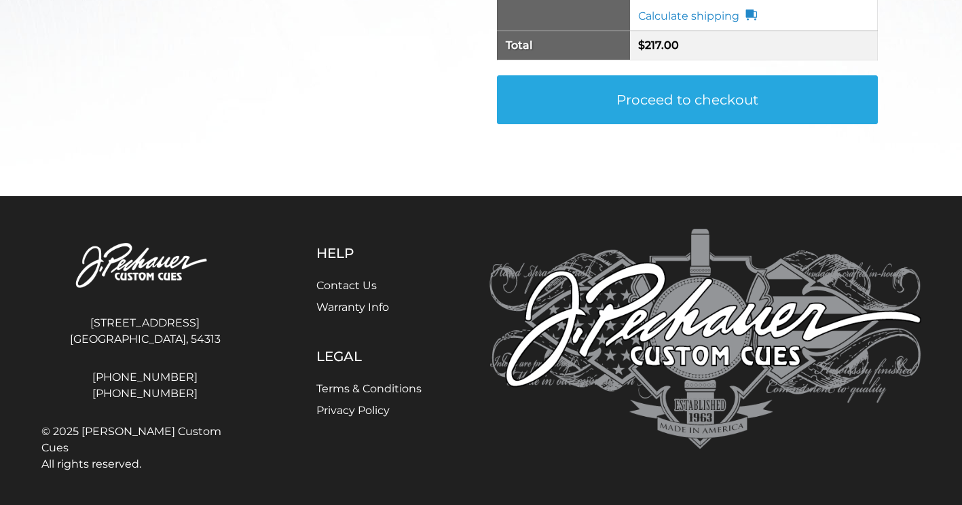  I want to click on a: Privacy Policy, so click(353, 410).